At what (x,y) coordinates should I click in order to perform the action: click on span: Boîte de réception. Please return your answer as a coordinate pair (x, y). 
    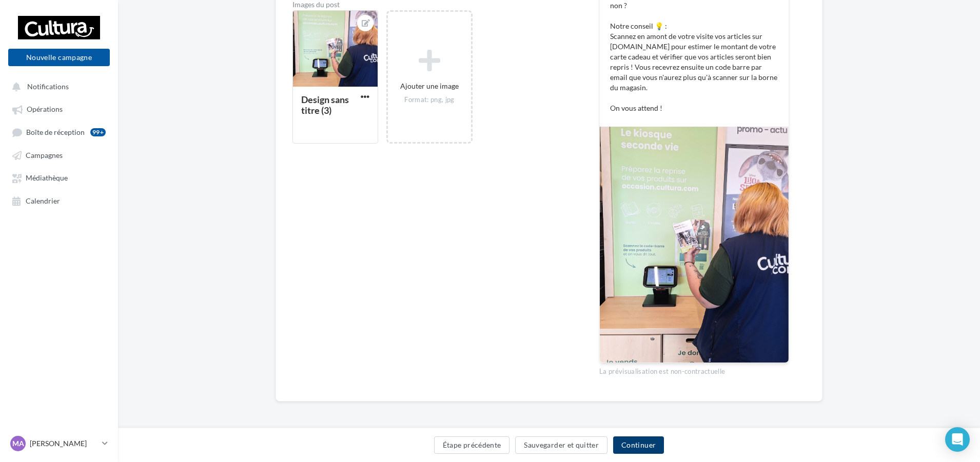
    Looking at the image, I should click on (55, 132).